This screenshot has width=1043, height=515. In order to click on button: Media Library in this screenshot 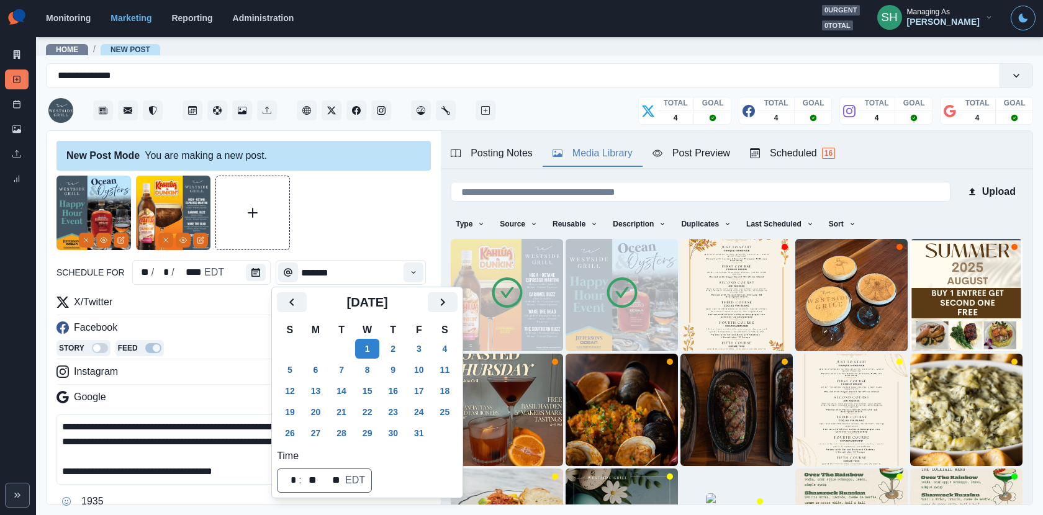, I will do `click(242, 111)`.